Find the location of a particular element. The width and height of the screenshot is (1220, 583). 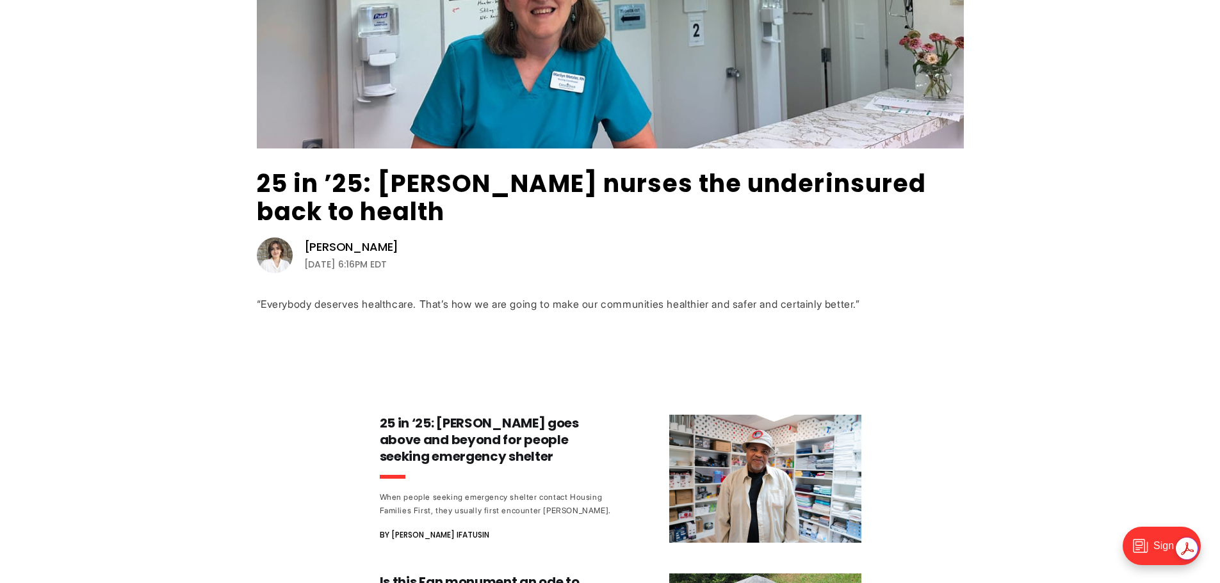

img: 25 in ‘25: Rodney Hopkins goes above and beyond for people seeking emergency shelter is located at coordinates (765, 479).